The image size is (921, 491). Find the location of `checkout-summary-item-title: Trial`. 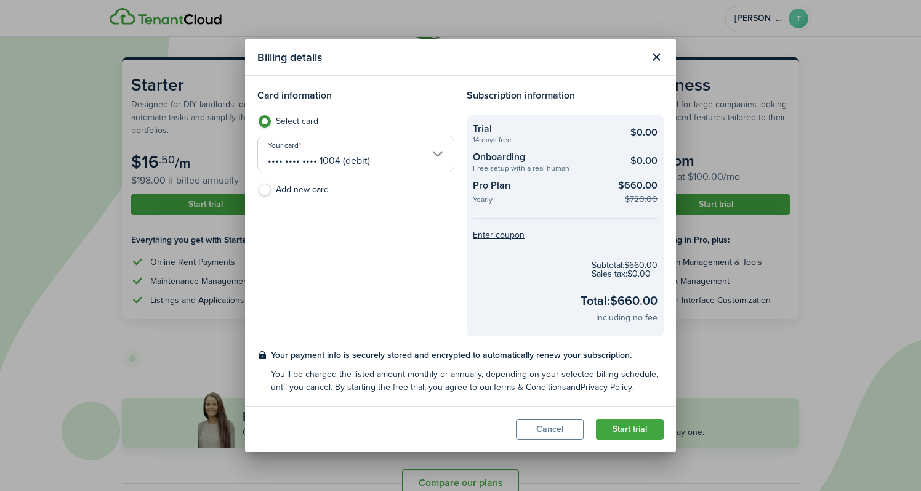

checkout-summary-item-title: Trial is located at coordinates (542, 129).